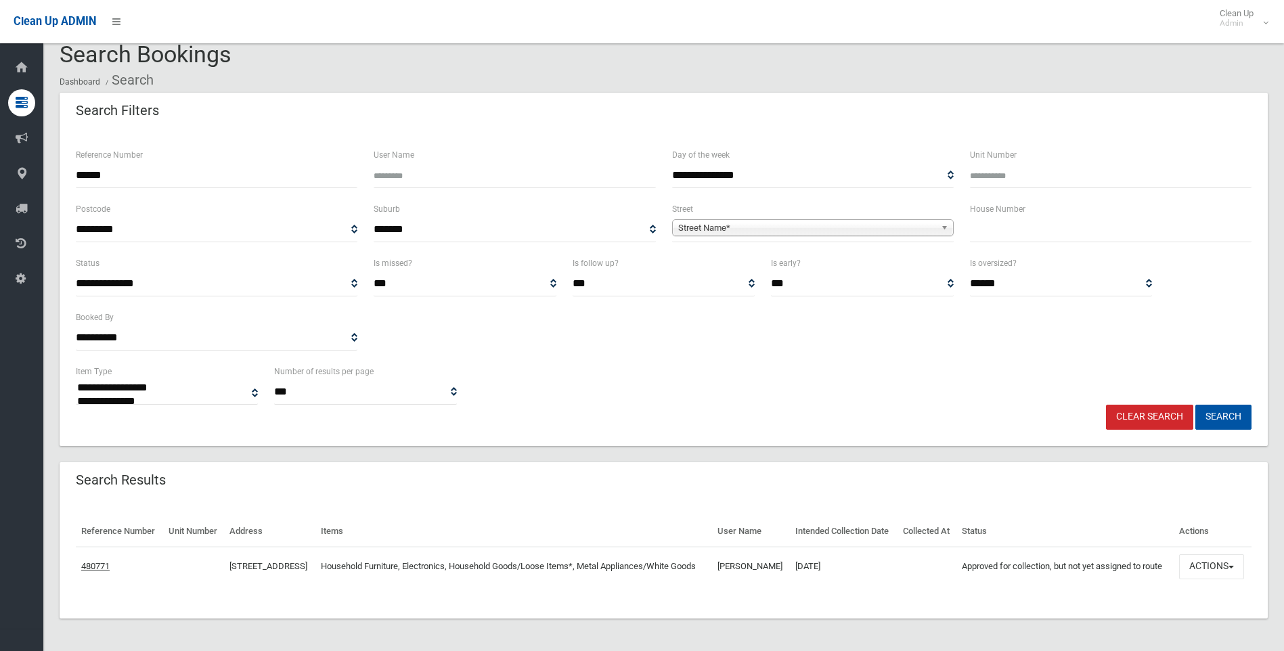 This screenshot has height=651, width=1284. Describe the element at coordinates (1064, 531) in the screenshot. I see `th: Status` at that location.